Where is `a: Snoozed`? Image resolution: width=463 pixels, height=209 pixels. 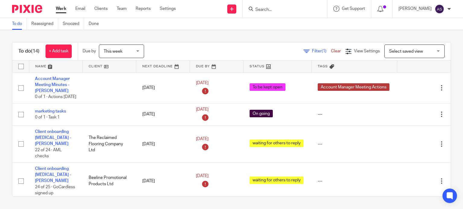 a: Snoozed is located at coordinates (73, 24).